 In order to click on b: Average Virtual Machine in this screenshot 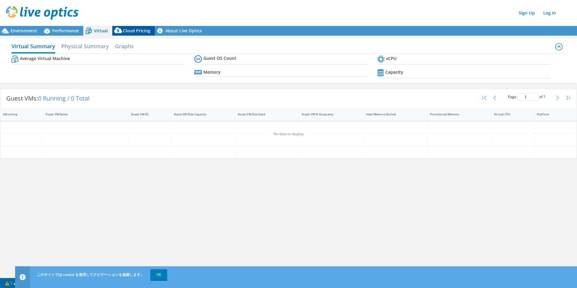, I will do `click(45, 59)`.